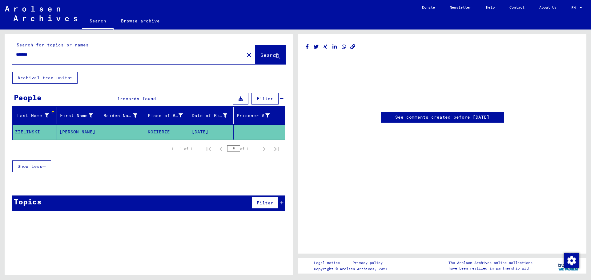 The image size is (591, 280). Describe the element at coordinates (490, 269) in the screenshot. I see `p: have been realized in partnership with` at that location.